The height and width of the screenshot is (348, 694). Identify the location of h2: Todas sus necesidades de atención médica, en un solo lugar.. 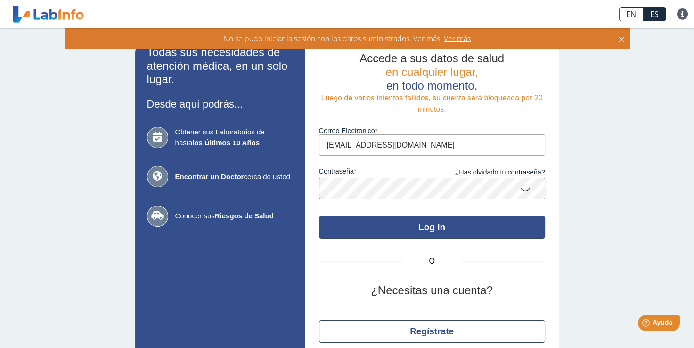
(220, 66).